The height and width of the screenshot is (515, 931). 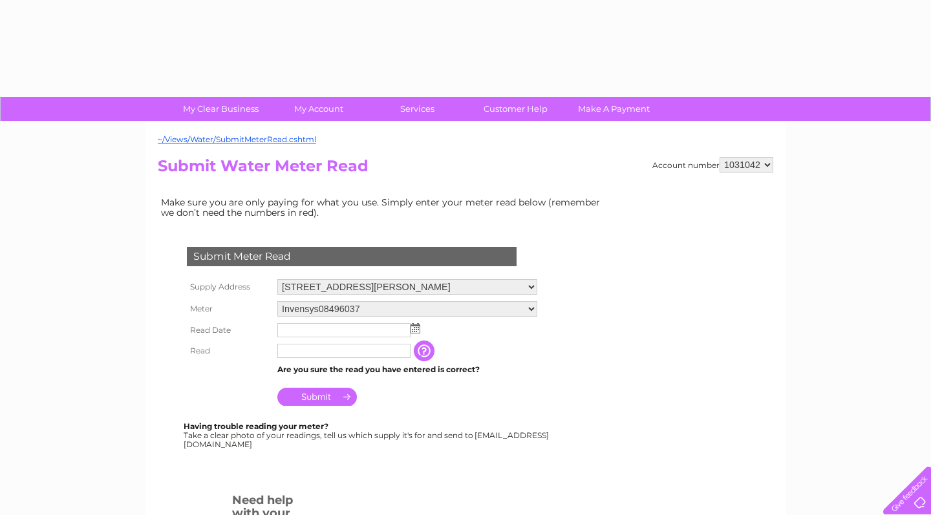 I want to click on input: Information, so click(x=425, y=351).